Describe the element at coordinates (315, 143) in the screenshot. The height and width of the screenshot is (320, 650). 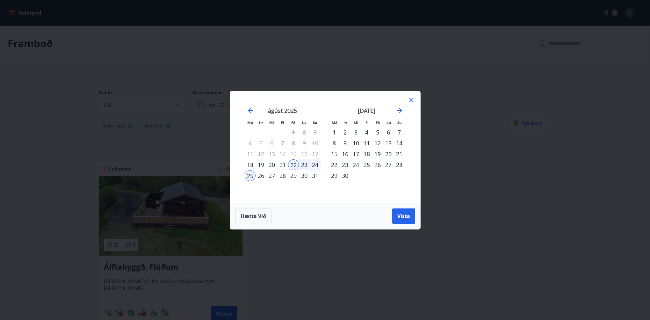
I see `td: Not available. sunnudagur, 10. ágúst 2025` at that location.